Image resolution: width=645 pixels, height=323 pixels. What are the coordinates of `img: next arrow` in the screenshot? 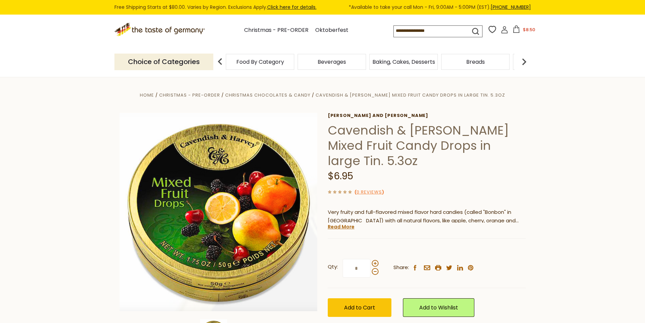 It's located at (524, 62).